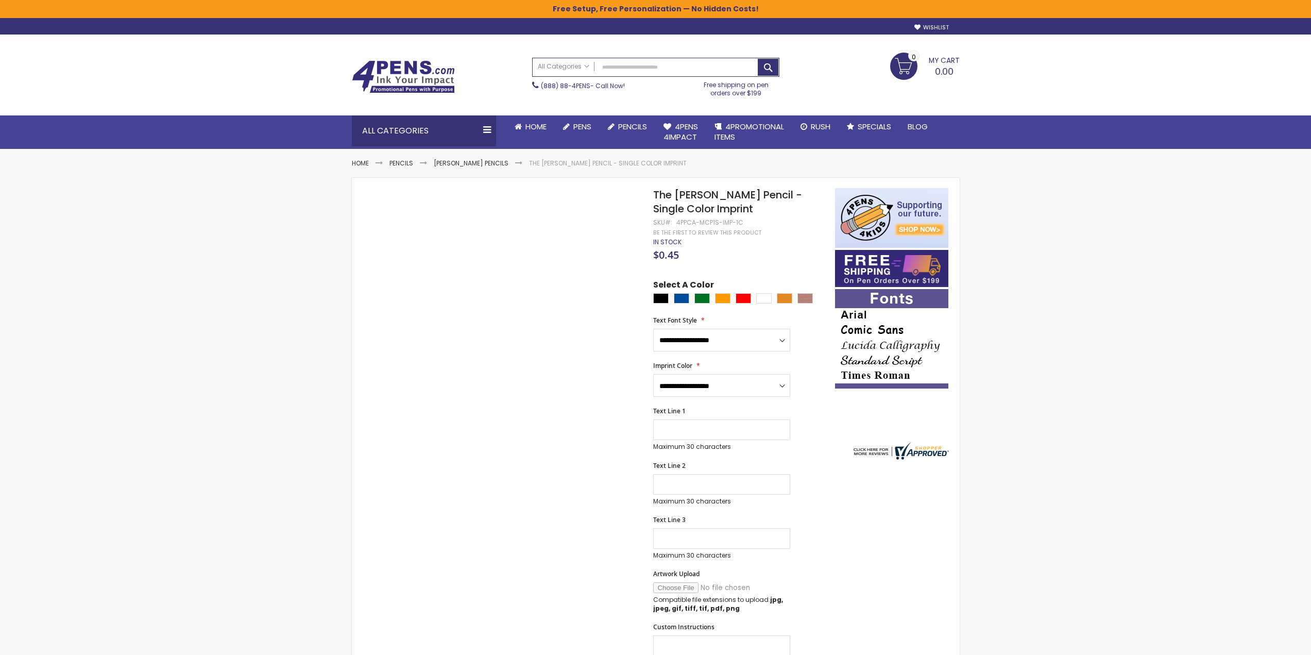  I want to click on a: Be the first to review this product, so click(707, 232).